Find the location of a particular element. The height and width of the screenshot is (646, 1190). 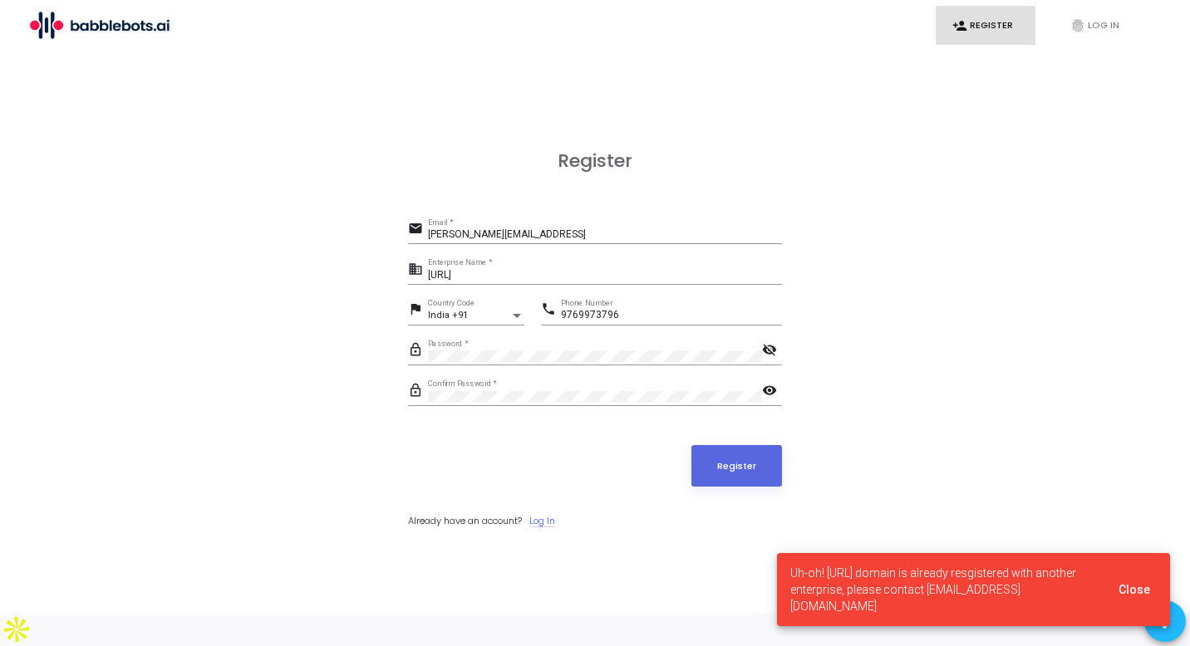

h3: Register is located at coordinates (595, 161).